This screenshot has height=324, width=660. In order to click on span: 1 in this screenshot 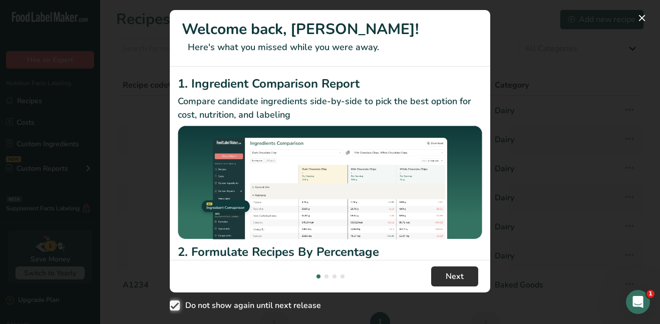, I will do `click(650, 294)`.